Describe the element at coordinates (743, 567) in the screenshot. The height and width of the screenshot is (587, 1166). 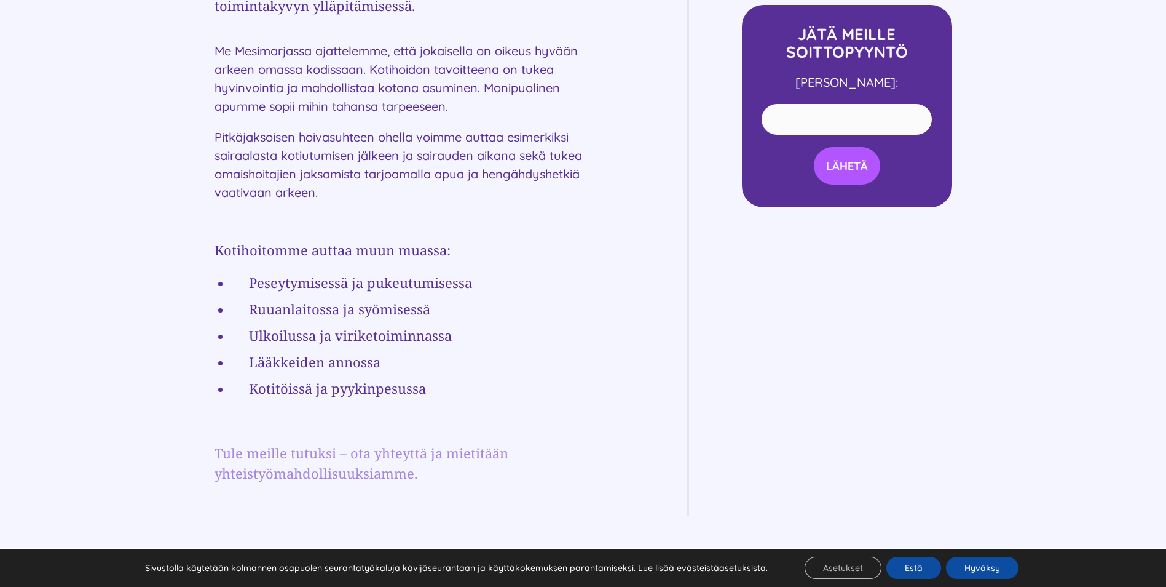
I see `button: asetuksista` at that location.